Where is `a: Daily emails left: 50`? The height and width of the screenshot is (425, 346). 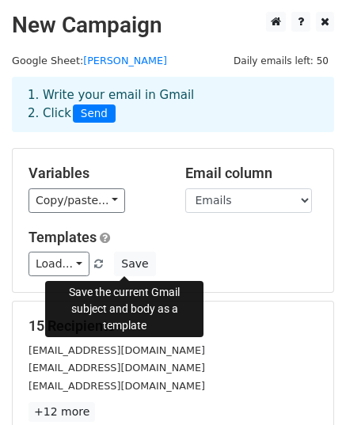 a: Daily emails left: 50 is located at coordinates (281, 60).